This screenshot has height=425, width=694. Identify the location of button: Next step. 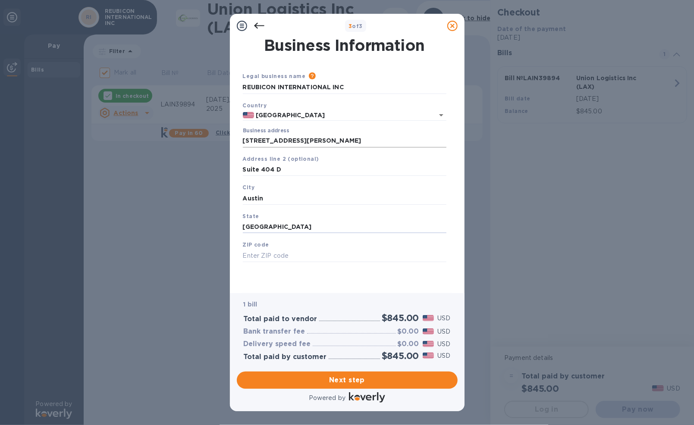
(347, 381).